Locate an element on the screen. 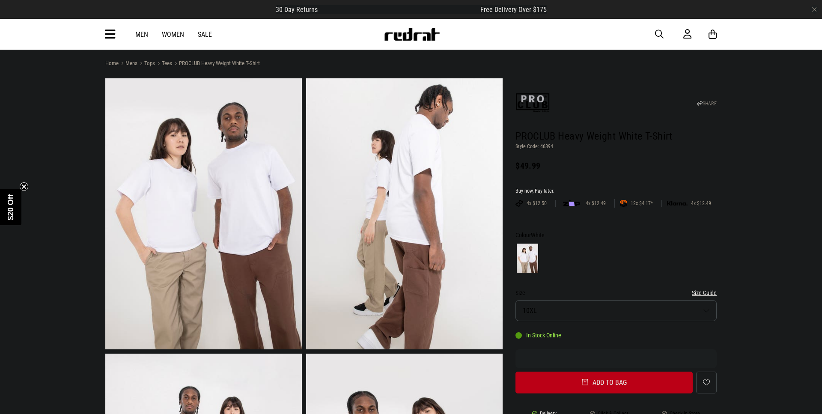 Image resolution: width=822 pixels, height=414 pixels. a: SHARE is located at coordinates (707, 104).